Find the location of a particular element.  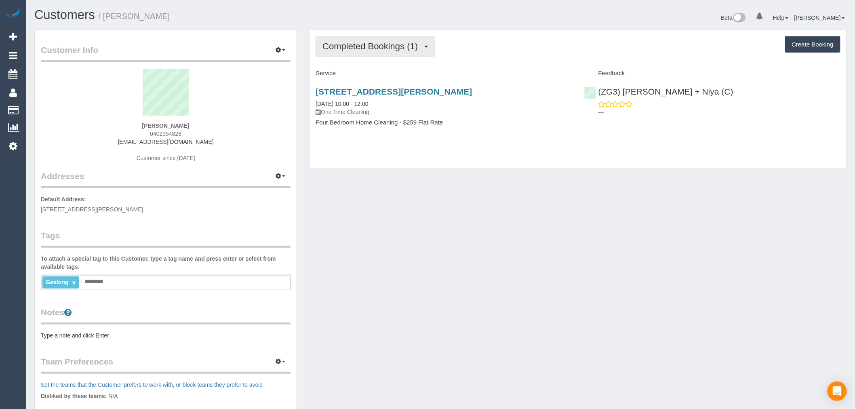

p: One Time Cleaning is located at coordinates (444, 112).